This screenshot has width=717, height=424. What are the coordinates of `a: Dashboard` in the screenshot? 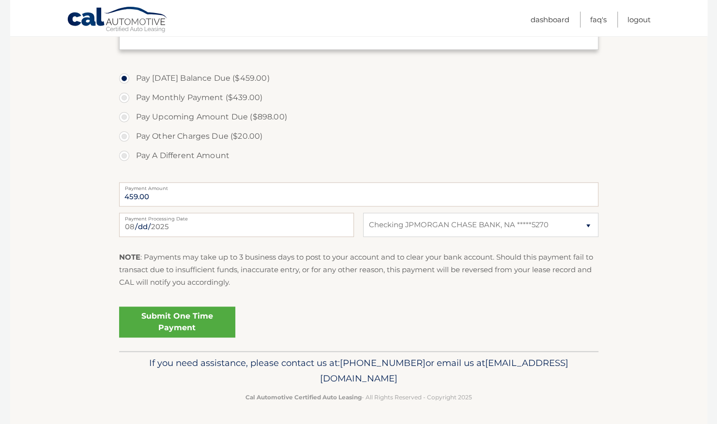 It's located at (550, 19).